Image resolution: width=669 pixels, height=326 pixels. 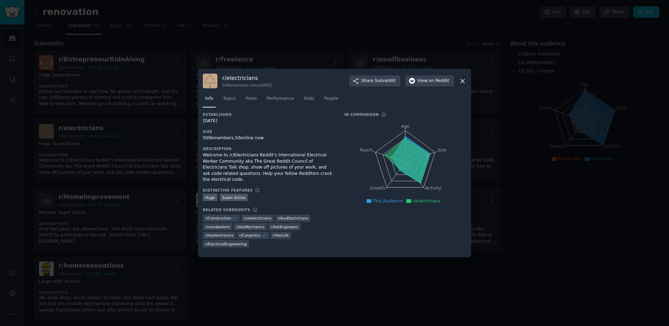 I want to click on span: This Audience, so click(x=388, y=201).